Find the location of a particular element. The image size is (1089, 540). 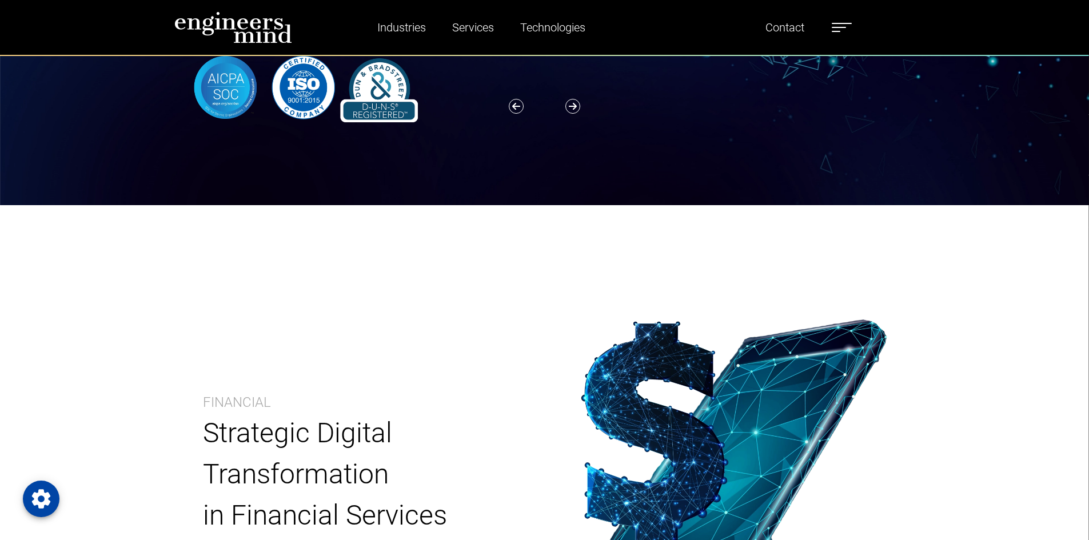

a: Contact is located at coordinates (785, 27).